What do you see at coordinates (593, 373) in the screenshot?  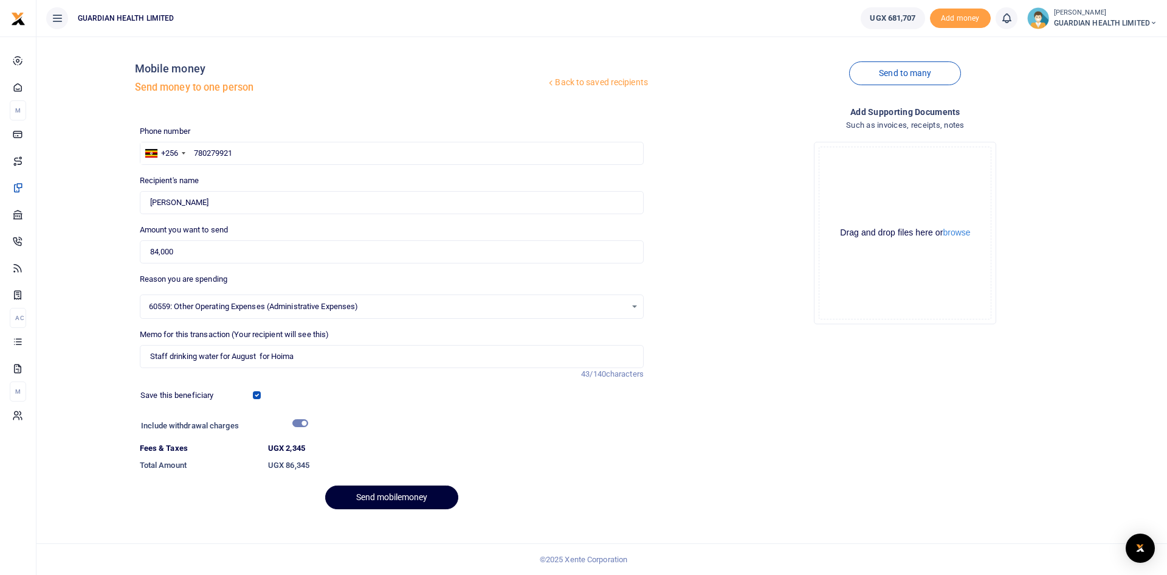 I see `span: 43/140` at bounding box center [593, 373].